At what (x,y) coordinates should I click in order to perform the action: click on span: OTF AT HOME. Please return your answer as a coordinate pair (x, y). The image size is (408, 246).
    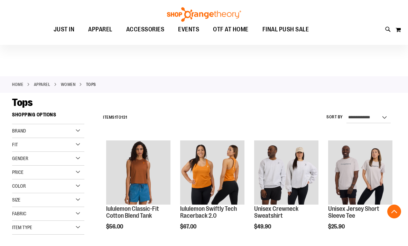
    Looking at the image, I should click on (231, 29).